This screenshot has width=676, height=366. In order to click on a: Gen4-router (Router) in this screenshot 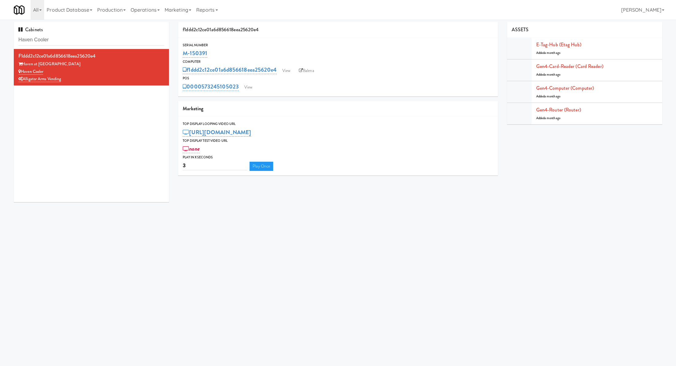, I will do `click(558, 110)`.